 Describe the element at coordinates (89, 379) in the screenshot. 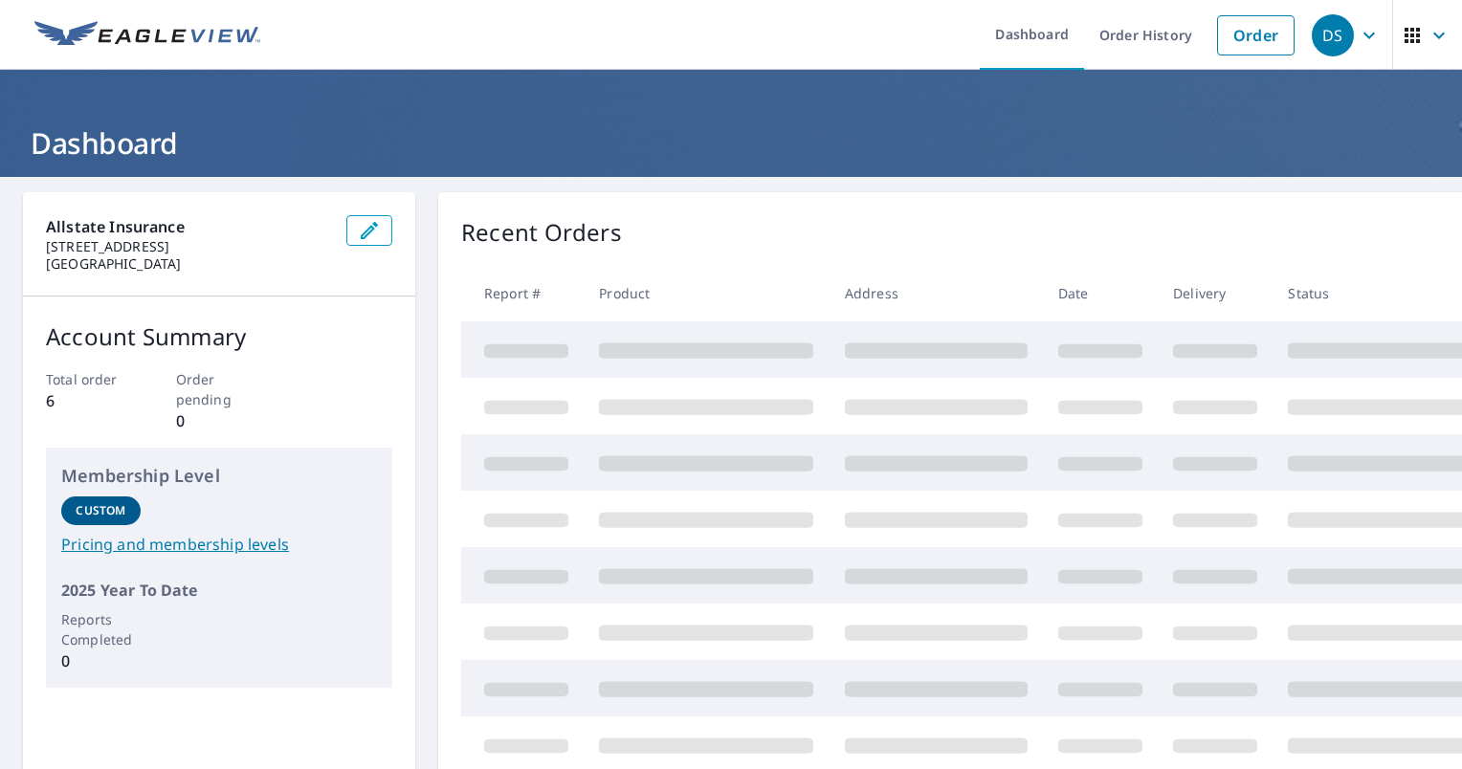

I see `p: Total order` at that location.